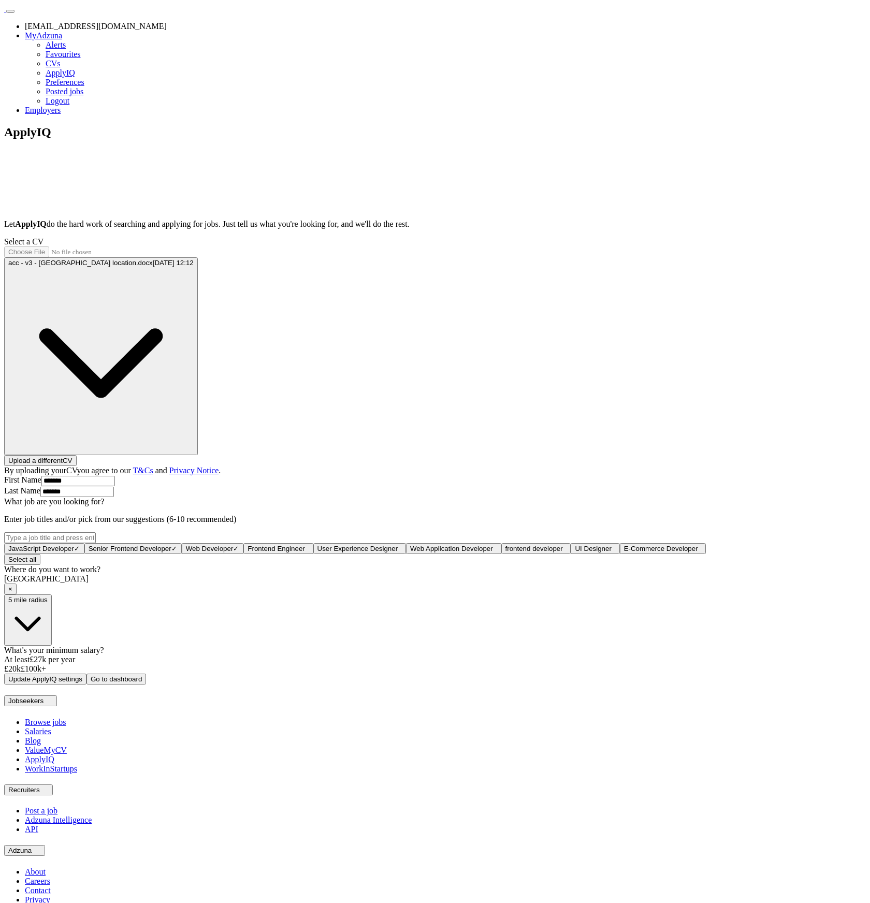 The width and height of the screenshot is (870, 903). I want to click on label: Select a CV, so click(24, 241).